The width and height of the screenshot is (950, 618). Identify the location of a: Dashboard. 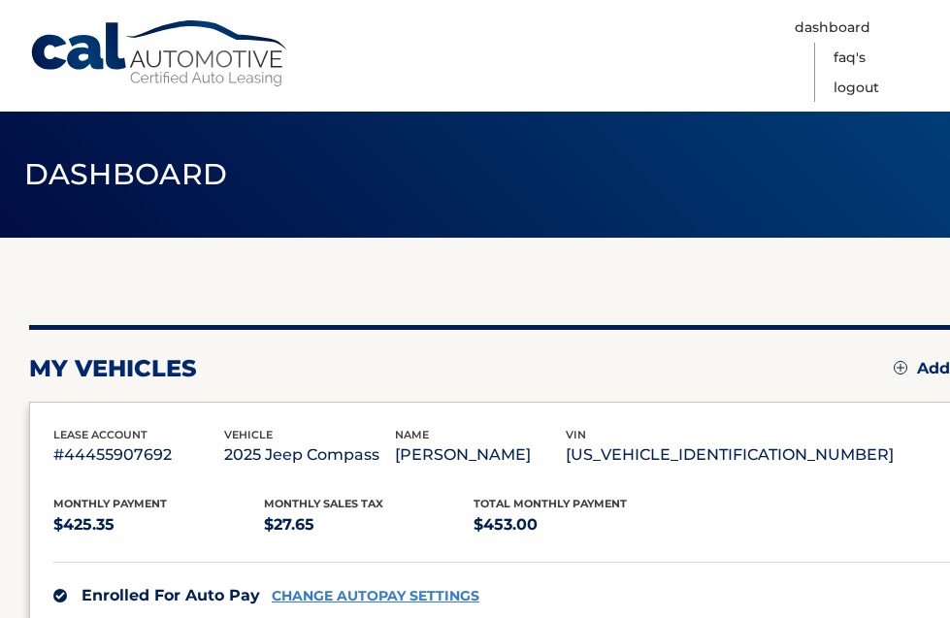
(833, 27).